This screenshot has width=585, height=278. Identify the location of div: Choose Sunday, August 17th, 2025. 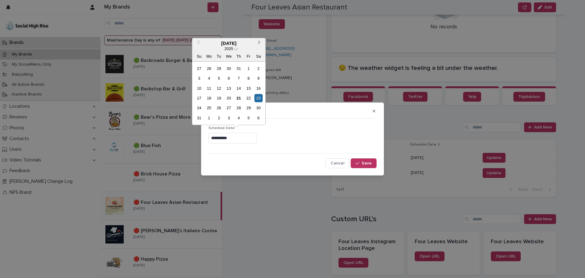
(199, 98).